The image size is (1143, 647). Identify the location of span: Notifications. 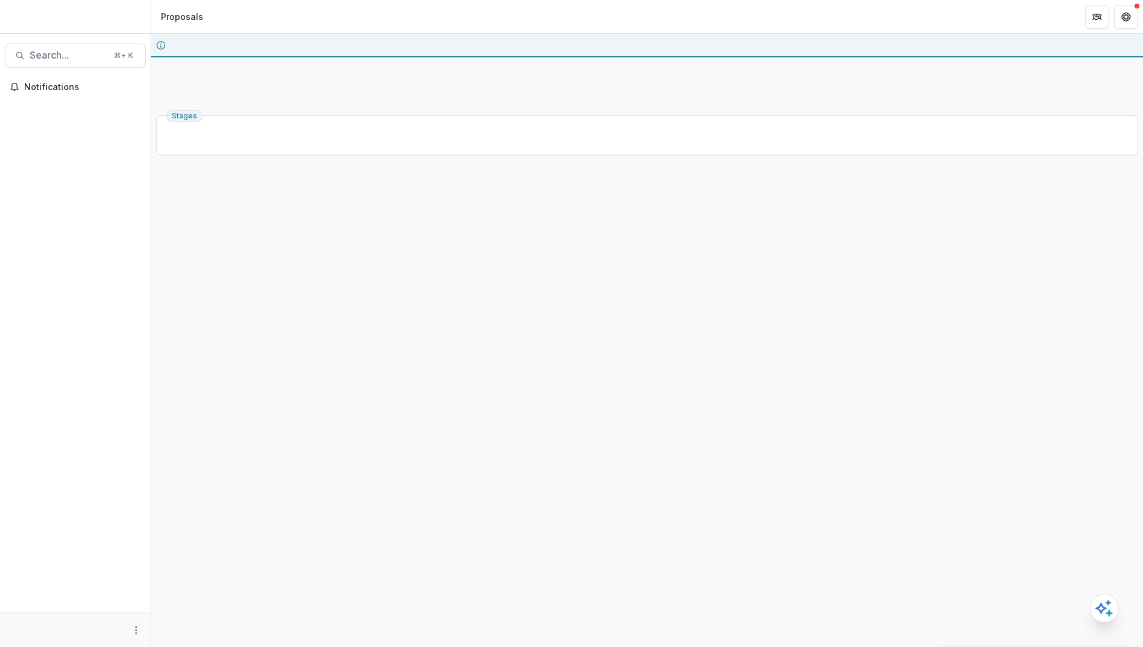
(82, 87).